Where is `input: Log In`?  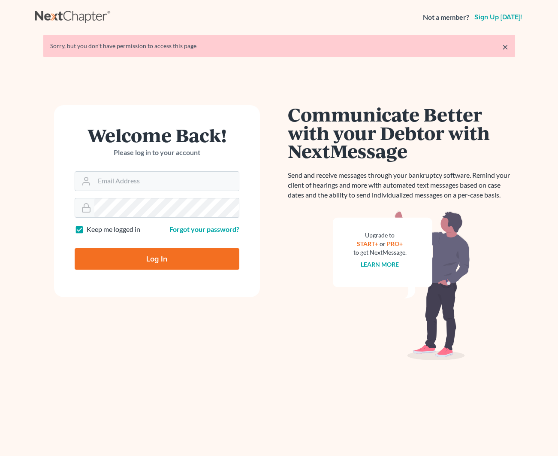
input: Log In is located at coordinates (157, 259).